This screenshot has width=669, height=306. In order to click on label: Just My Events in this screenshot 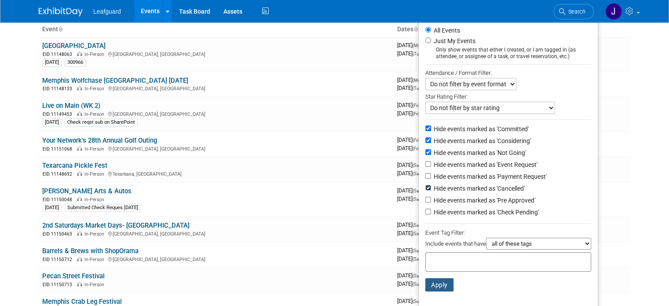, I will do `click(453, 41)`.